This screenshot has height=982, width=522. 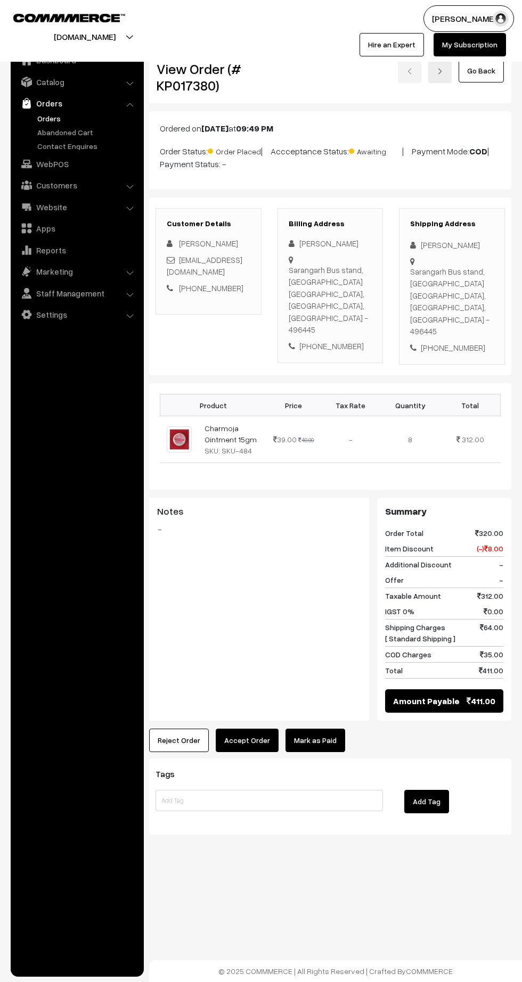 What do you see at coordinates (491, 633) in the screenshot?
I see `span: 64.00` at bounding box center [491, 633].